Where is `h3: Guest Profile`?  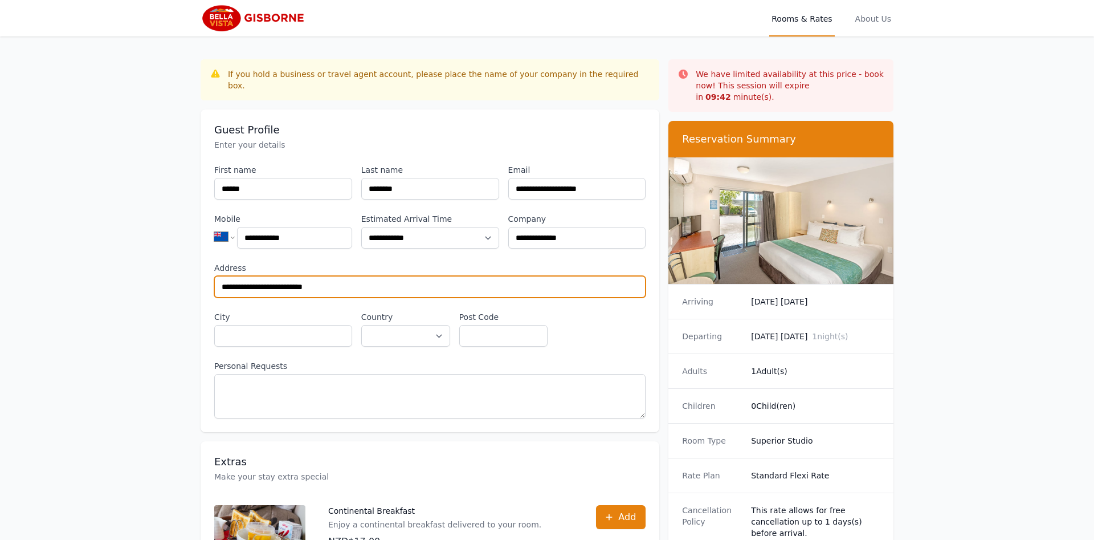
h3: Guest Profile is located at coordinates (430, 130).